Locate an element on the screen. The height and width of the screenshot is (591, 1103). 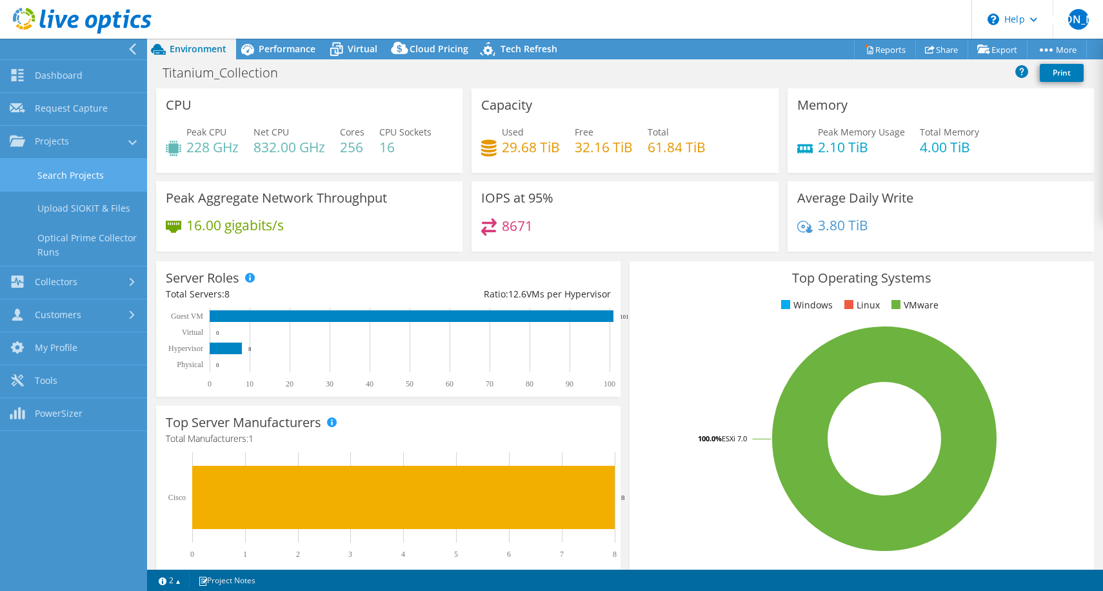
h4: 61.84 TiB is located at coordinates (677, 147).